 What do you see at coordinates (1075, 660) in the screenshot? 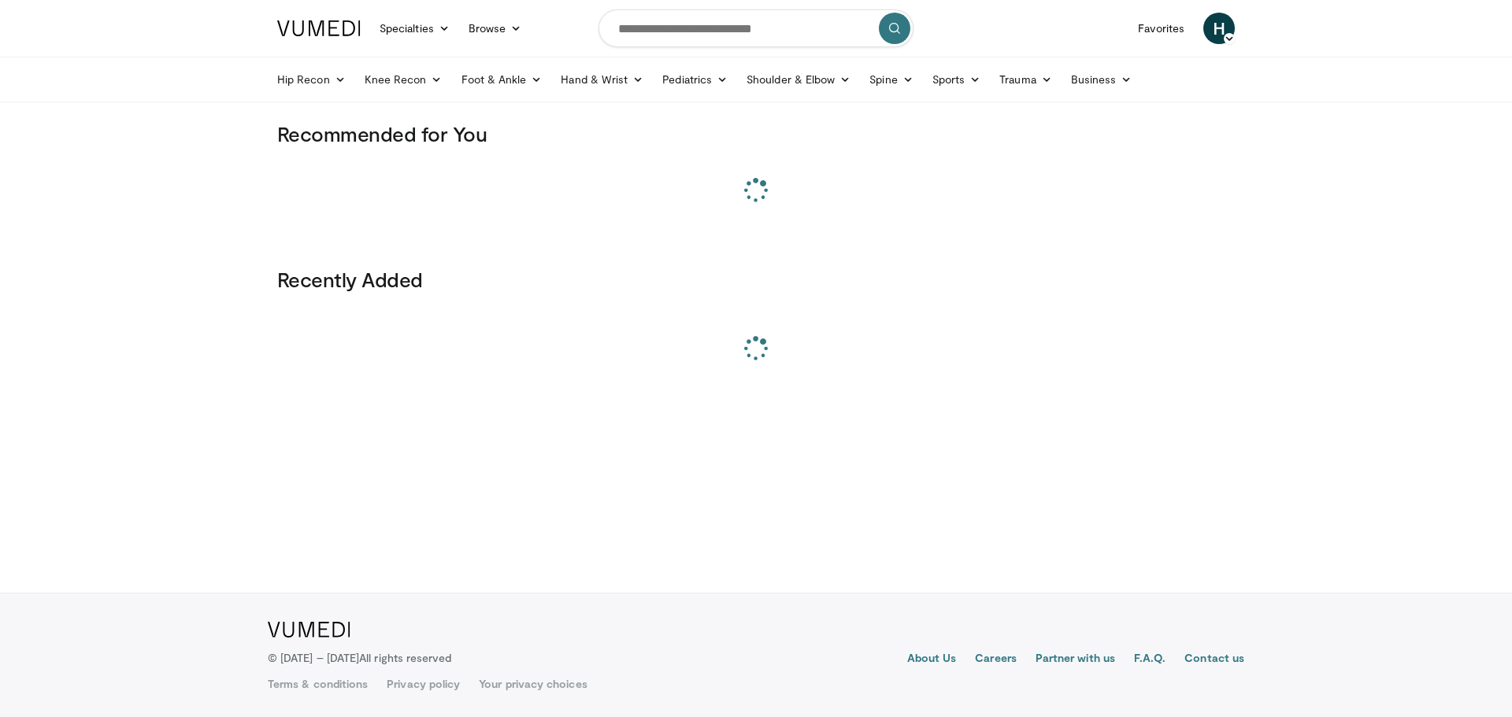
I see `a: Partner with us` at bounding box center [1075, 660].